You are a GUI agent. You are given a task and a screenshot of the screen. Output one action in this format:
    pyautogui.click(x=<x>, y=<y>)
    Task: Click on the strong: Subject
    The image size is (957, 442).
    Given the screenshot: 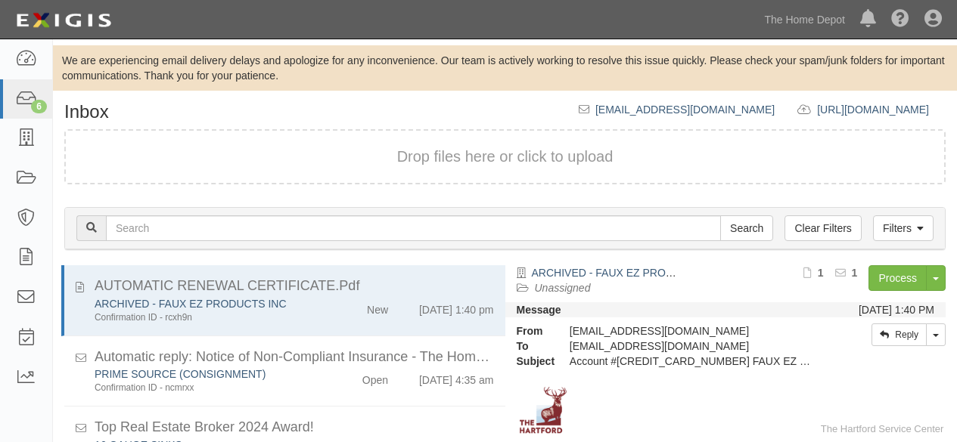 What is the action you would take?
    pyautogui.click(x=532, y=361)
    